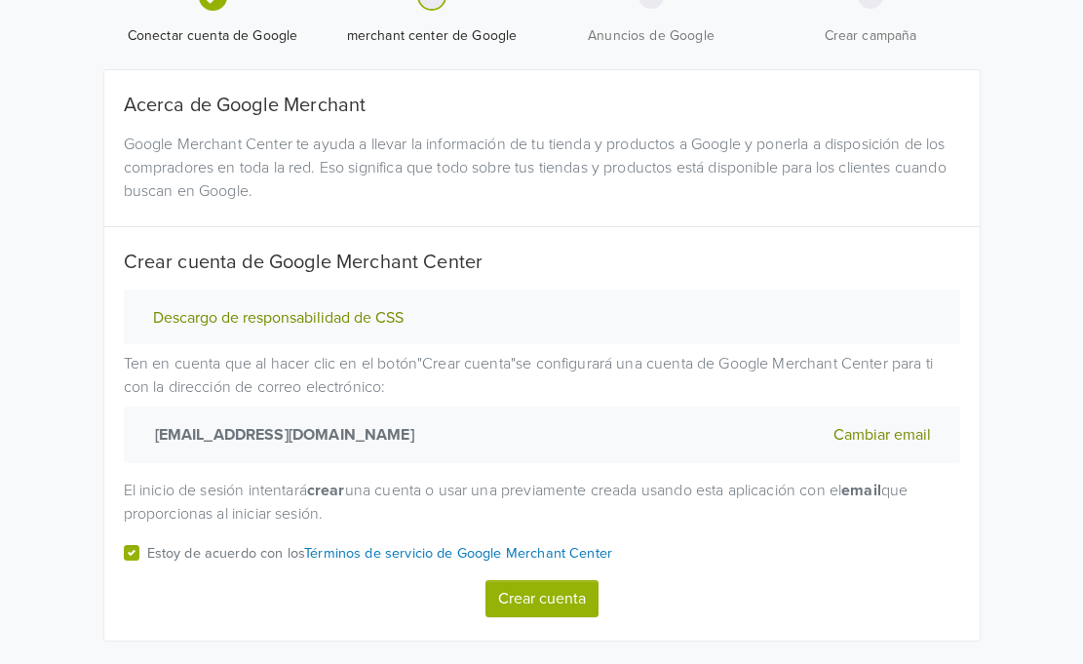 This screenshot has width=1083, height=664. Describe the element at coordinates (542, 598) in the screenshot. I see `button: Crear cuenta` at that location.